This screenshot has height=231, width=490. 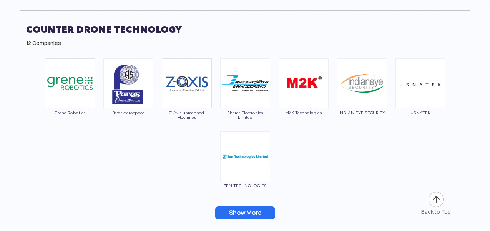 I want to click on img: green-Robotics.png, so click(x=70, y=83).